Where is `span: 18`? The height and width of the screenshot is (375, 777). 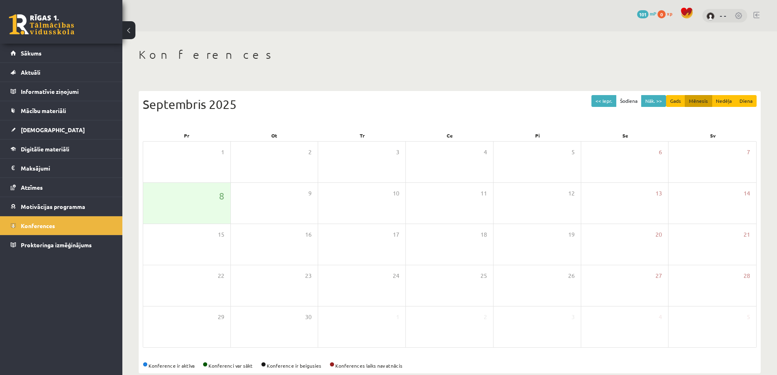
span: 18 is located at coordinates (484, 235).